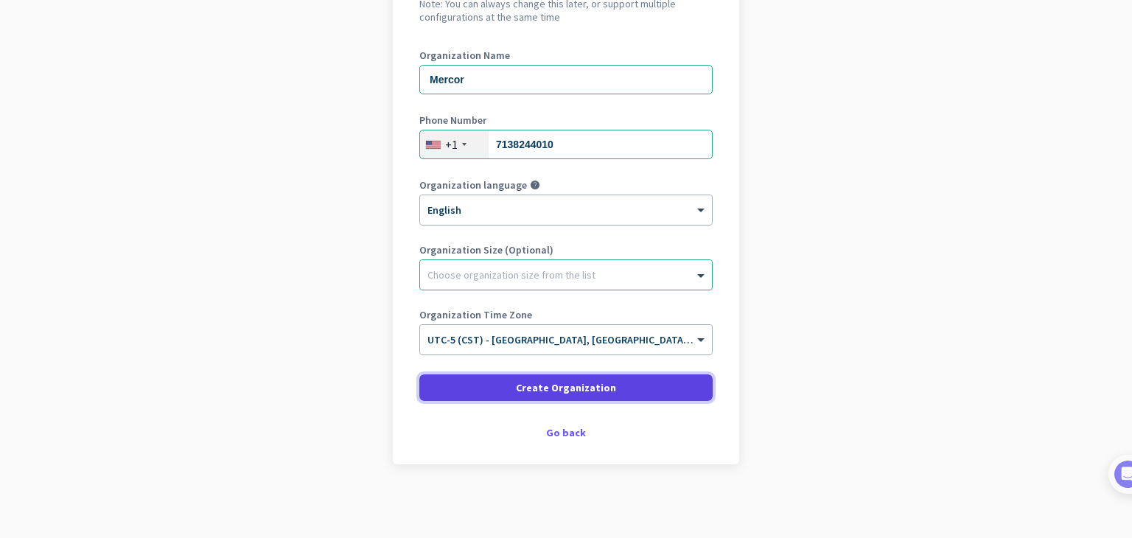 The image size is (1132, 538). Describe the element at coordinates (473, 185) in the screenshot. I see `label: Organization language` at that location.